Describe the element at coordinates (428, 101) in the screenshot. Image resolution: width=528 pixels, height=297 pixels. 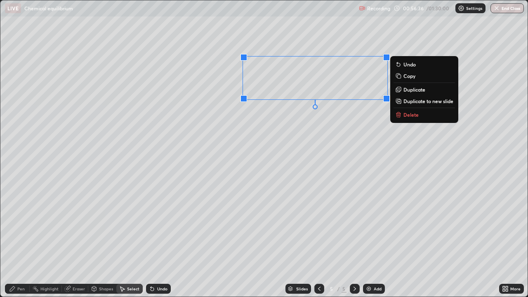
I see `p: Duplicate to new slide` at that location.